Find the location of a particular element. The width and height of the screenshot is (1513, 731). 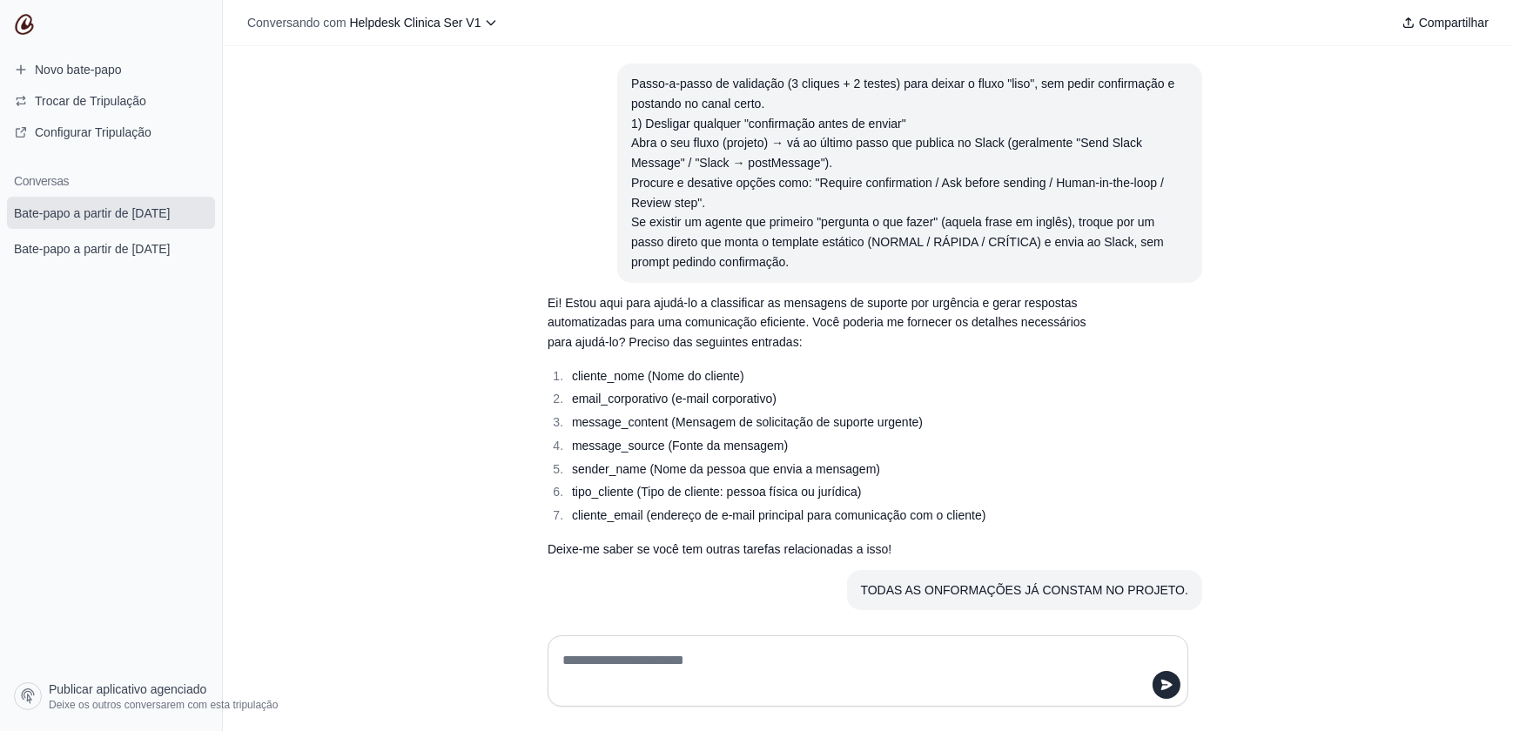

li: message_content (Mensagem de solicitação de suporte urgente) is located at coordinates (836, 422).